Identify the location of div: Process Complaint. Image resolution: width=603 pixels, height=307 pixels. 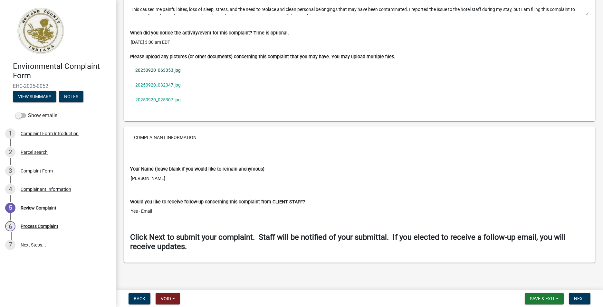
(39, 226).